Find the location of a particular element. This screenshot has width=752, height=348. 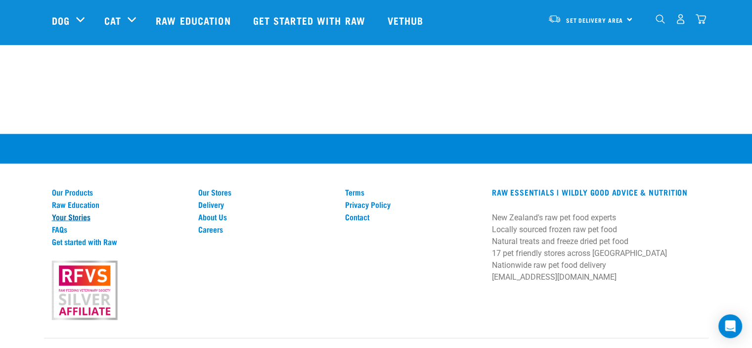

a: Terms is located at coordinates (412, 192).